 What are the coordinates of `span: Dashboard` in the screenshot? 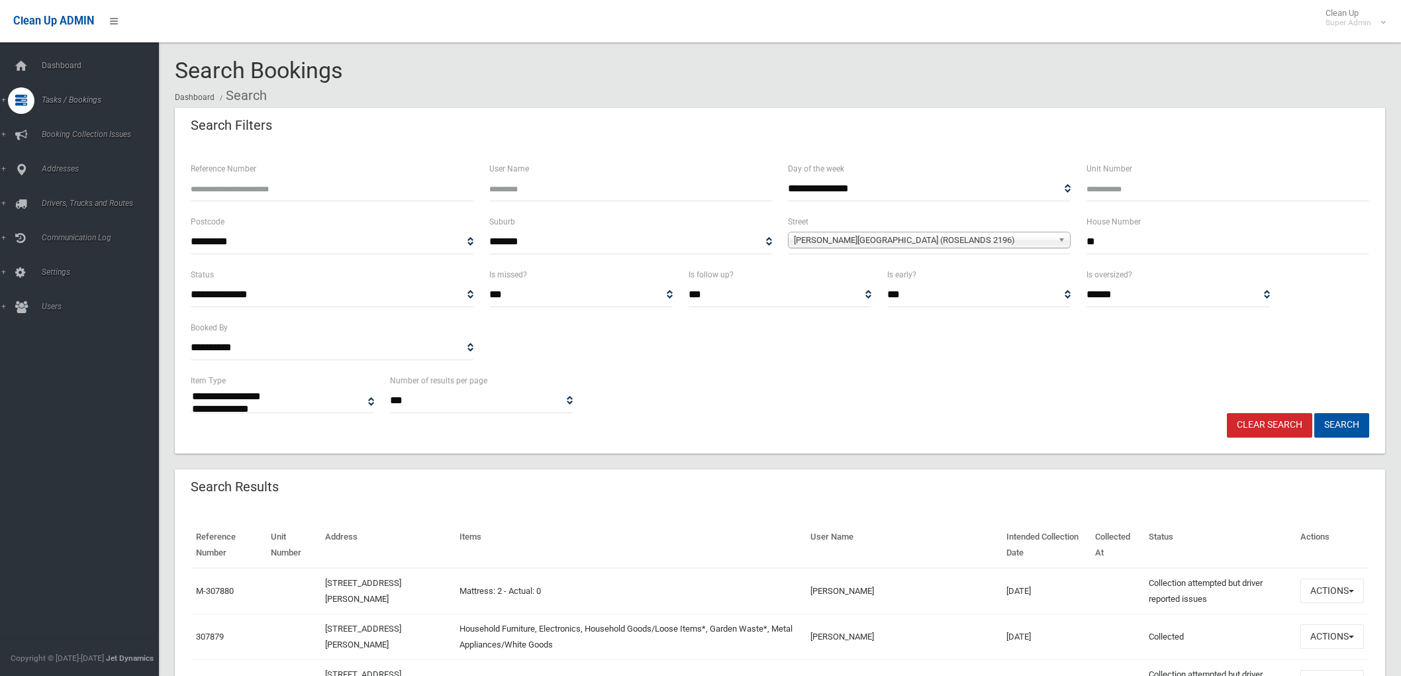 It's located at (104, 66).